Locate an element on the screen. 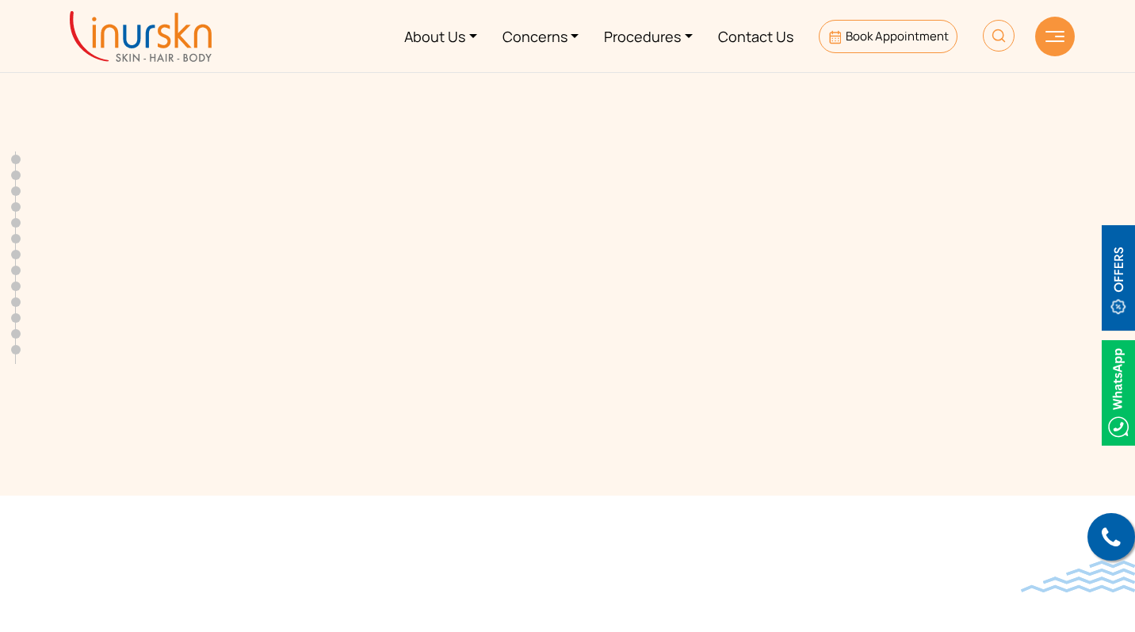  a: Procedures is located at coordinates (648, 36).